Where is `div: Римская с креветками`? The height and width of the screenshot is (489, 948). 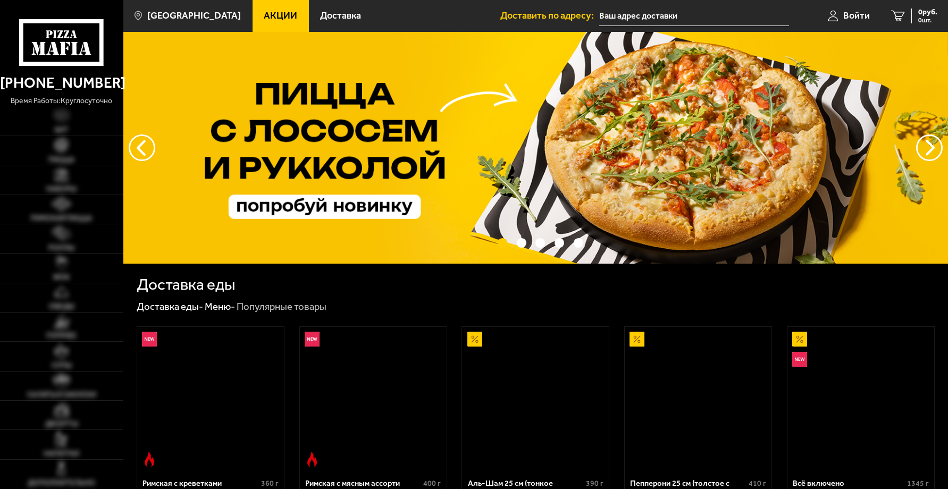
div: Римская с креветками is located at coordinates (200, 484).